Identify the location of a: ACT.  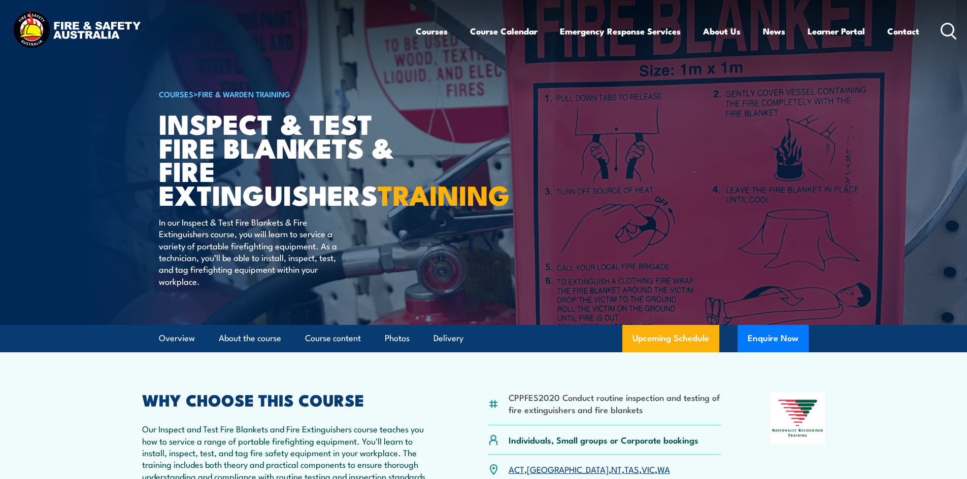
(516, 469).